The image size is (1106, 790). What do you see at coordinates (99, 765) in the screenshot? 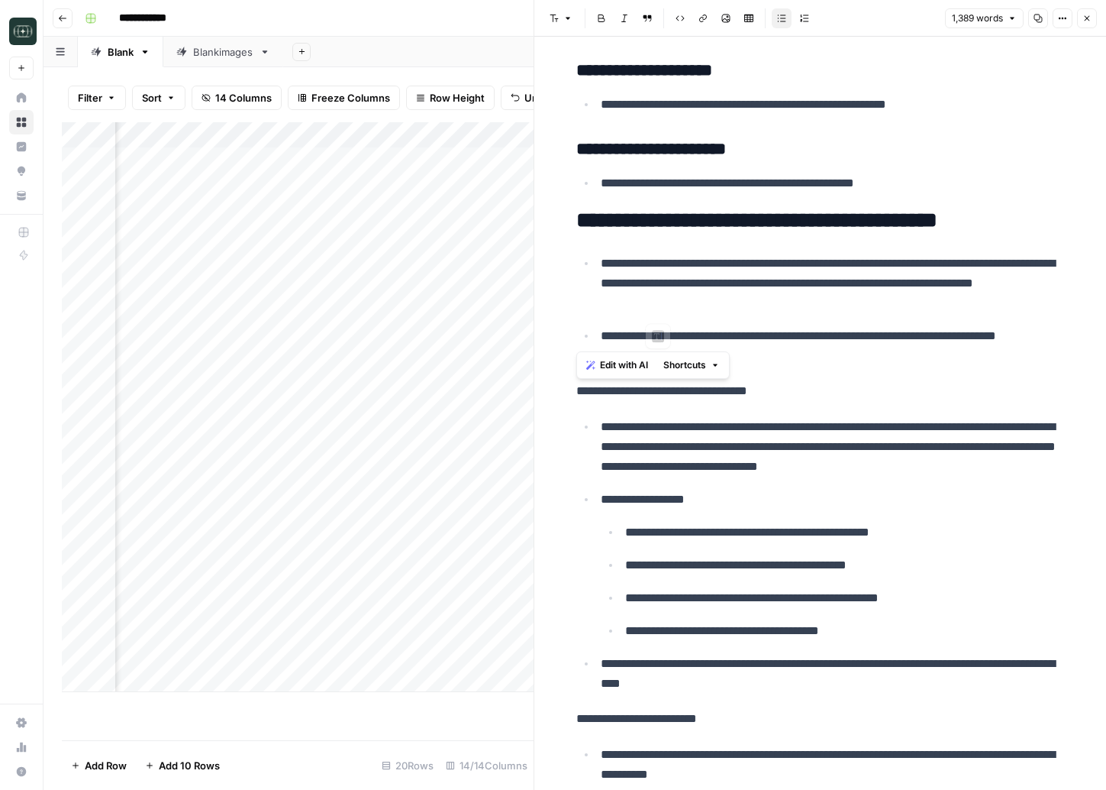
I see `button: Add Row` at bounding box center [99, 765].